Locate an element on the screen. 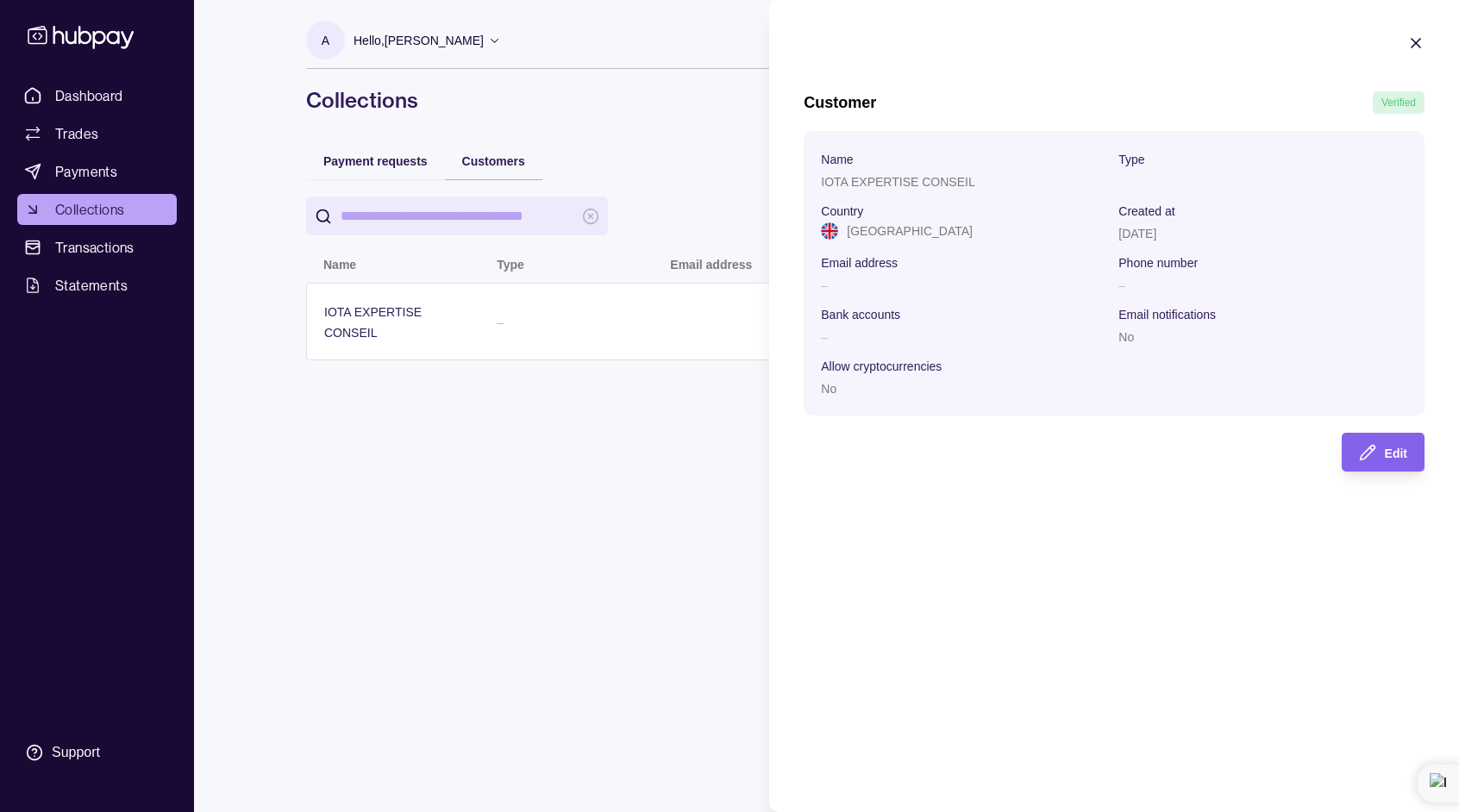  p: Allow cryptocurrencies is located at coordinates (881, 367).